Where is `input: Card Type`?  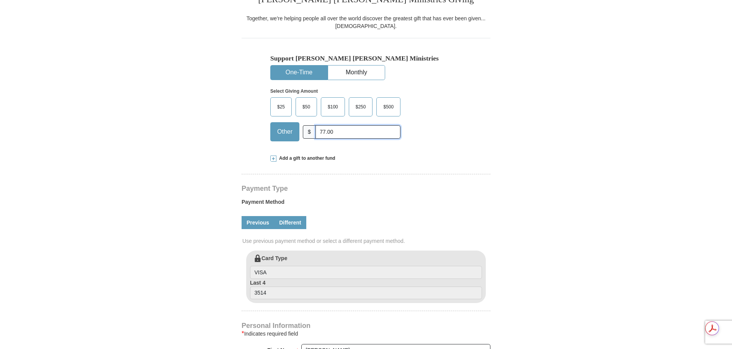 input: Card Type is located at coordinates (366, 272).